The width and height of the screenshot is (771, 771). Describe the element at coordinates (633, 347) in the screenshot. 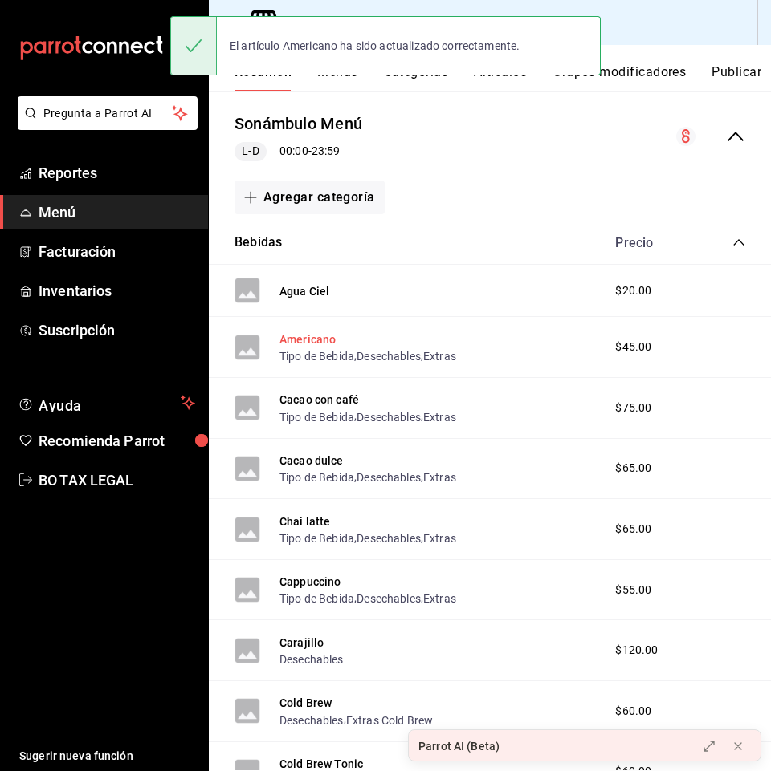

I see `span: $45.00` at that location.